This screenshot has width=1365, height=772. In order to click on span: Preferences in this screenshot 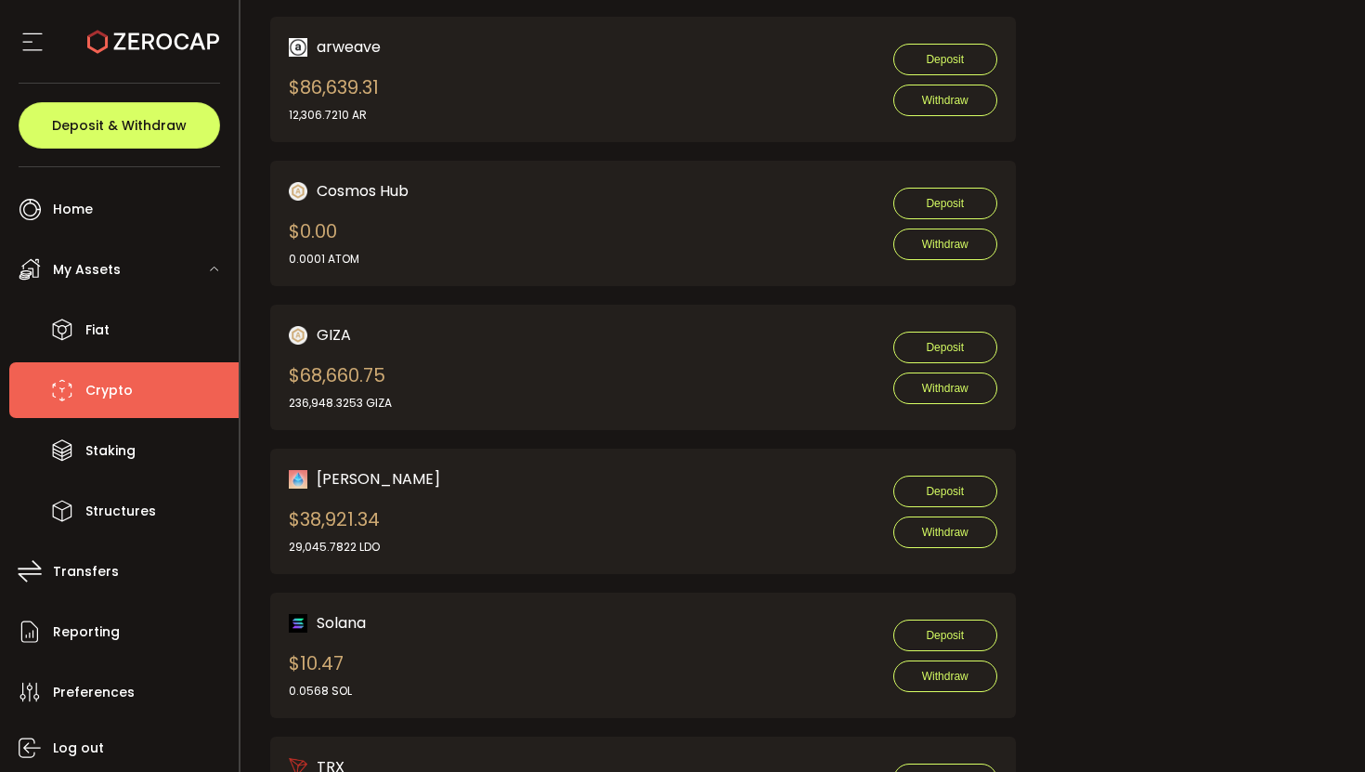, I will do `click(94, 692)`.